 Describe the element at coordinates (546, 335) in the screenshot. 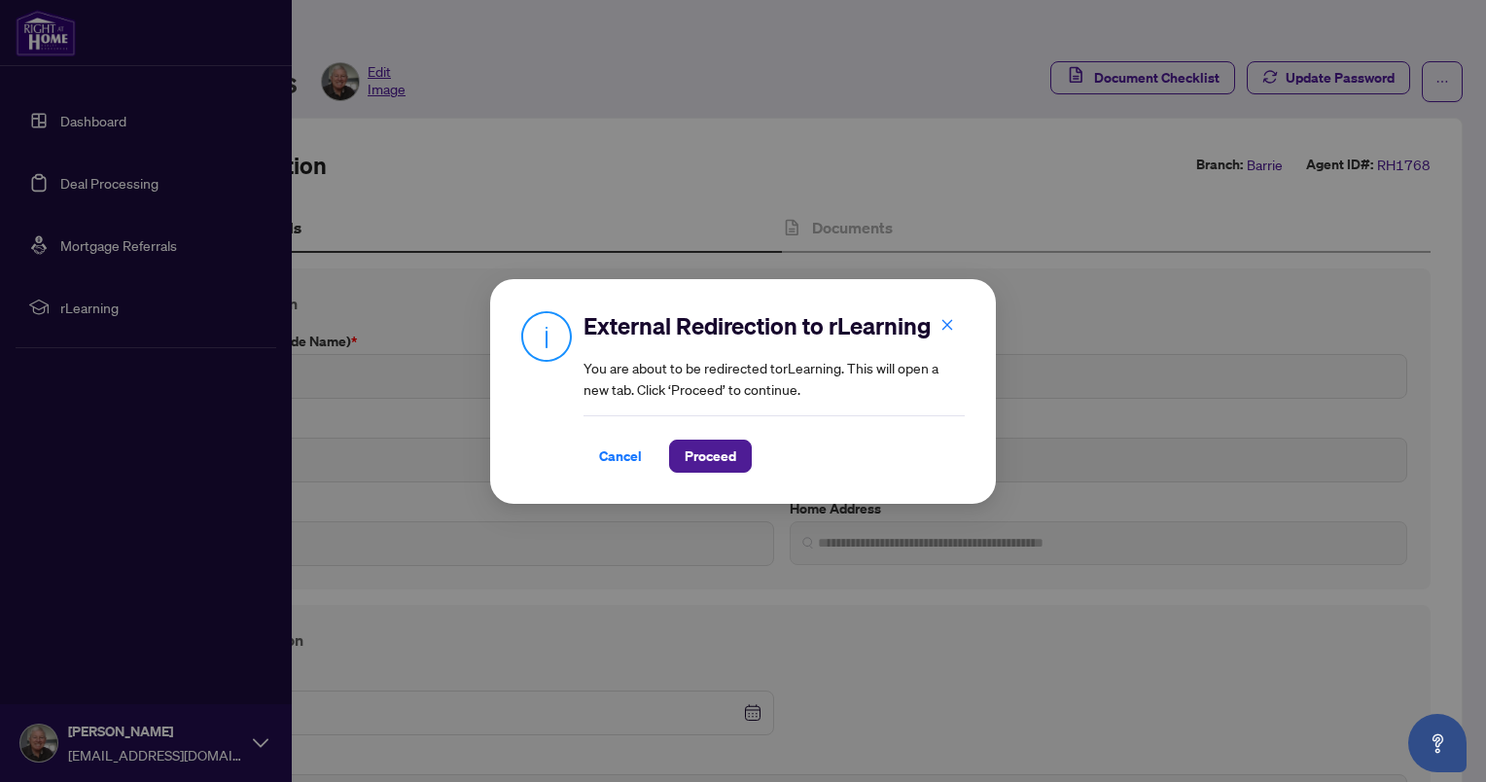

I see `img: Info Icon` at that location.